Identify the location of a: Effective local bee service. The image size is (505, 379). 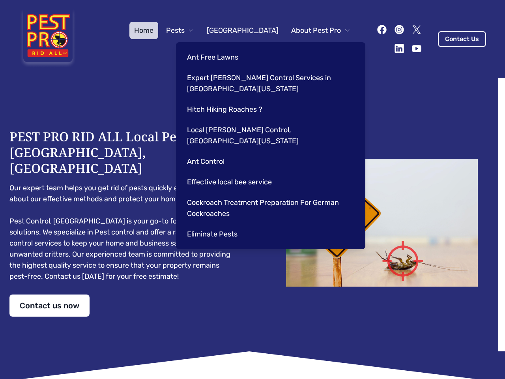
(269, 182).